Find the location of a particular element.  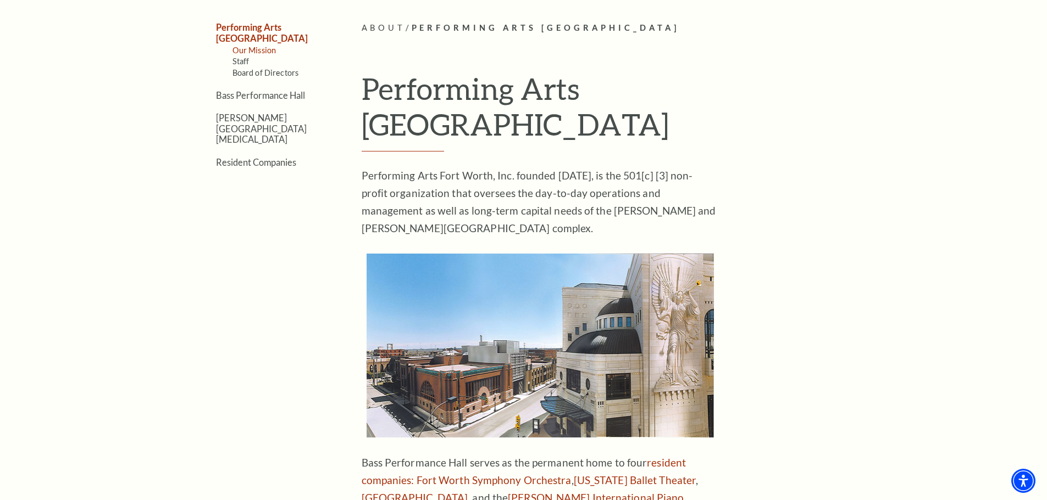

a: Bass Performance Hall is located at coordinates (260, 95).